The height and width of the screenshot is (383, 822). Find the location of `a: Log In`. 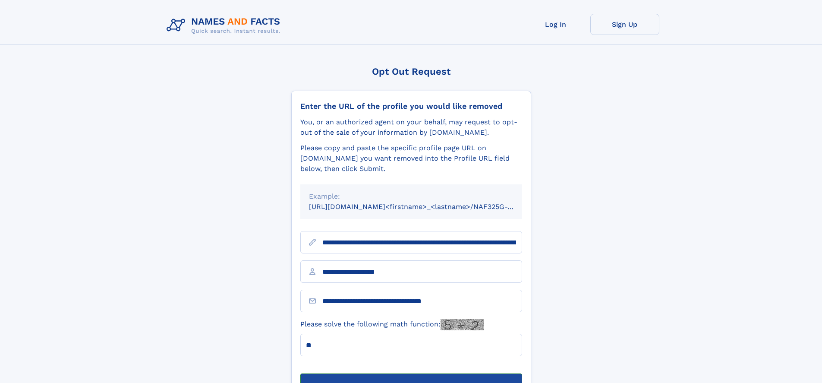

a: Log In is located at coordinates (556, 24).